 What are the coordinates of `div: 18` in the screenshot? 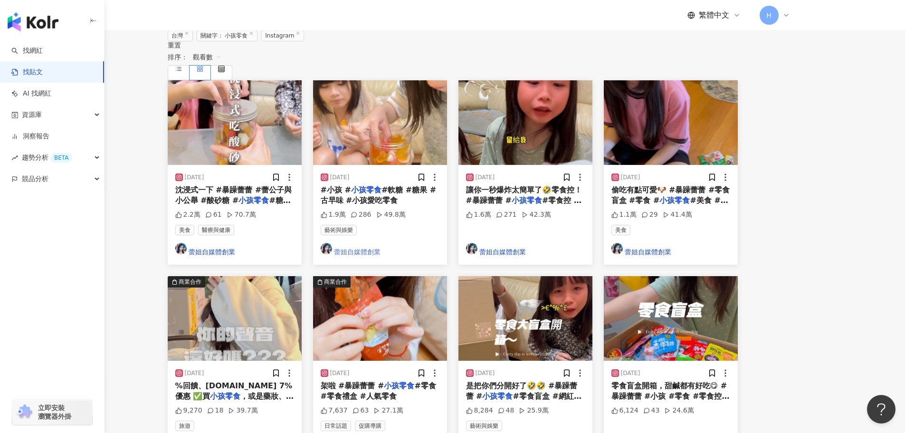 It's located at (215, 410).